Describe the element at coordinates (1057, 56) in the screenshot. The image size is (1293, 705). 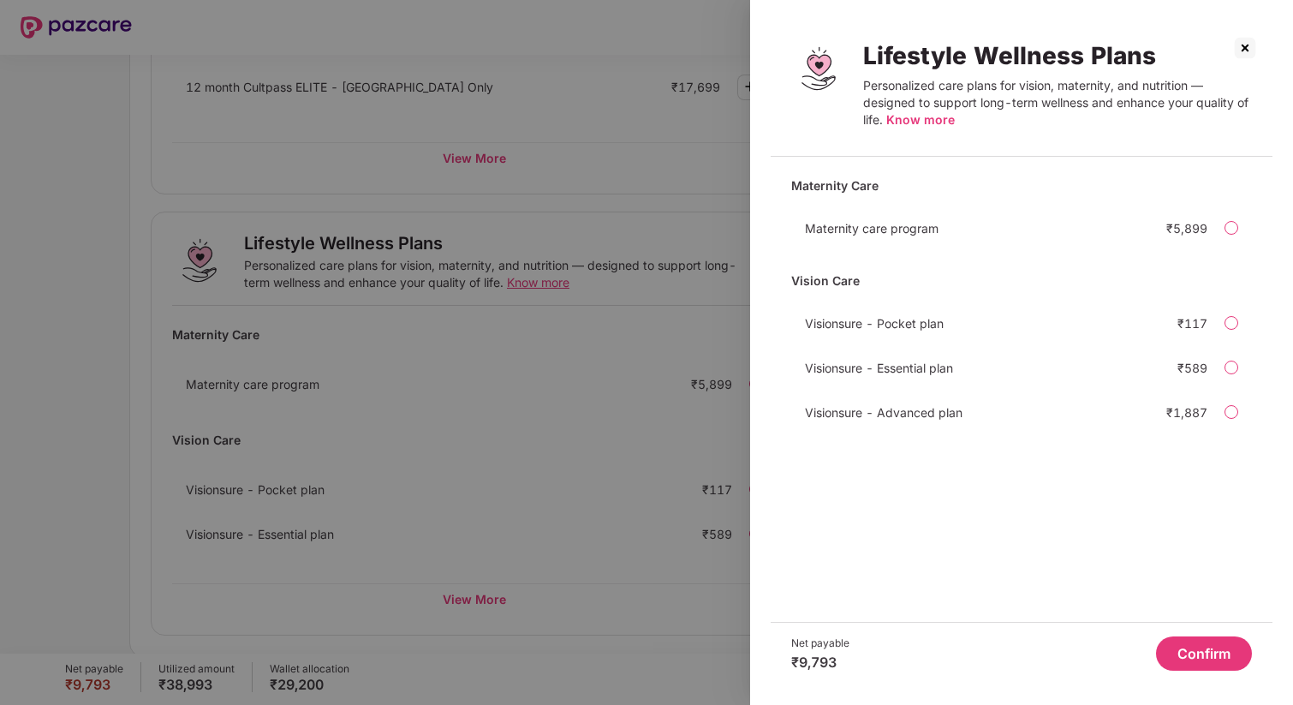
I see `div: Lifestyle Wellness Plans` at that location.